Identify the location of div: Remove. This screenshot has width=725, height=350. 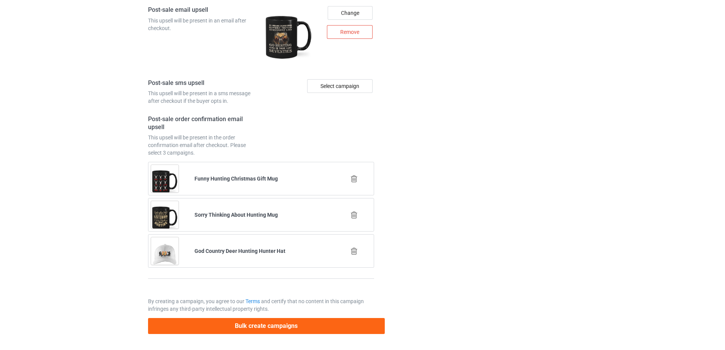
(350, 32).